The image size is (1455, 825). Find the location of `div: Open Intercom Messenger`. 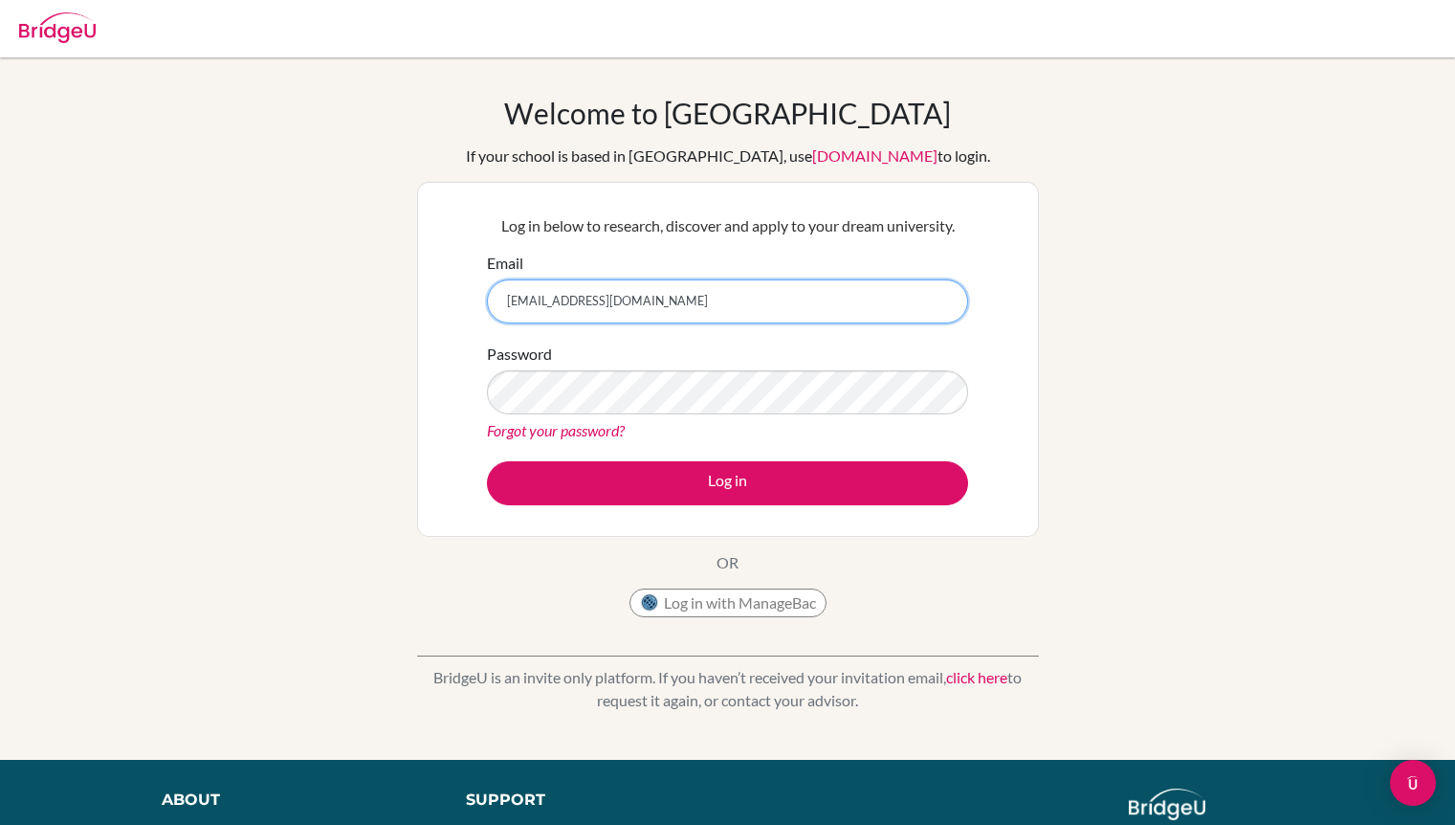

div: Open Intercom Messenger is located at coordinates (1413, 782).